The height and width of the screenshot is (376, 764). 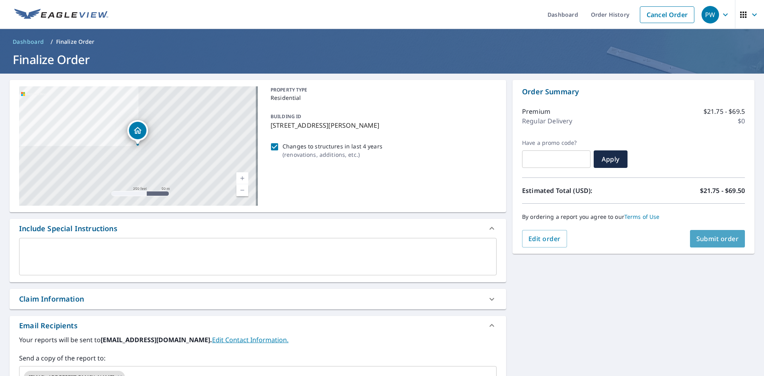 I want to click on nav: breadcrumb, so click(x=382, y=42).